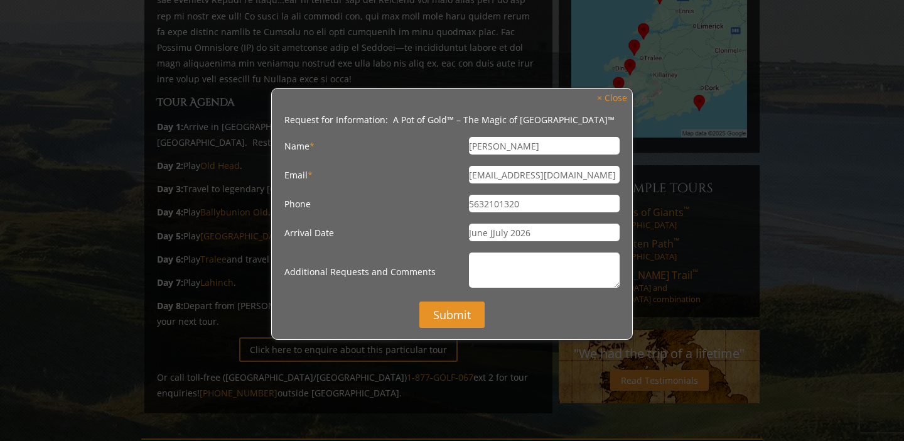 The width and height of the screenshot is (904, 441). Describe the element at coordinates (377, 146) in the screenshot. I see `label: Name` at that location.